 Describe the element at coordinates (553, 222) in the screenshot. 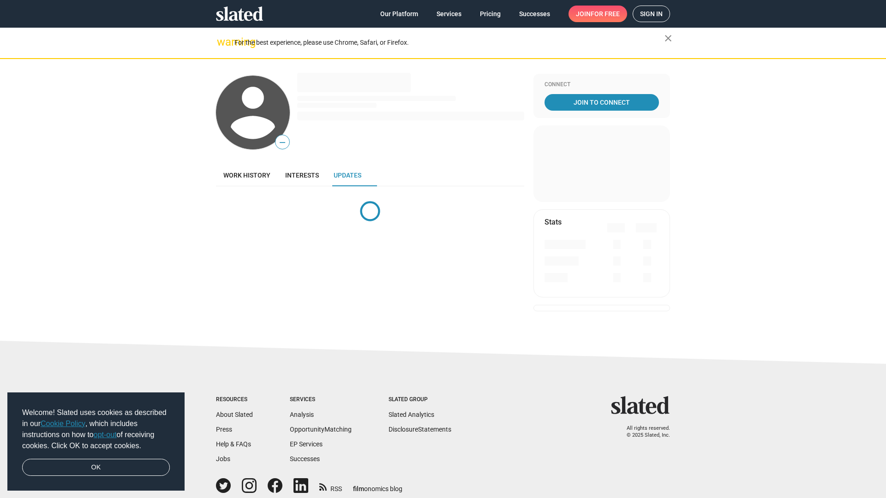

I see `mat-card-title: Stats` at that location.